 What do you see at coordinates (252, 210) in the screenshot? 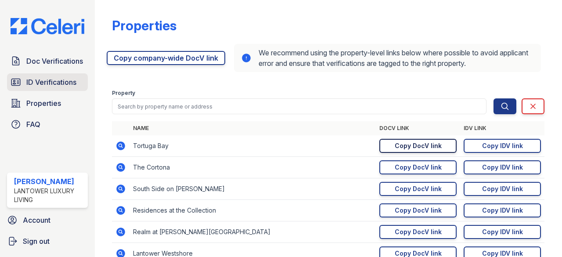
I see `td: Residences at the Collection` at bounding box center [252, 210].